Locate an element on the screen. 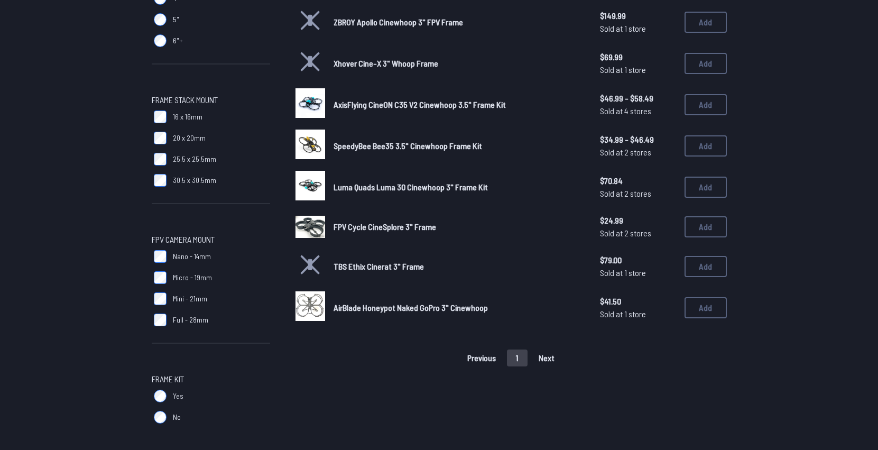 Image resolution: width=878 pixels, height=450 pixels. span: 20 x 20mm is located at coordinates (189, 138).